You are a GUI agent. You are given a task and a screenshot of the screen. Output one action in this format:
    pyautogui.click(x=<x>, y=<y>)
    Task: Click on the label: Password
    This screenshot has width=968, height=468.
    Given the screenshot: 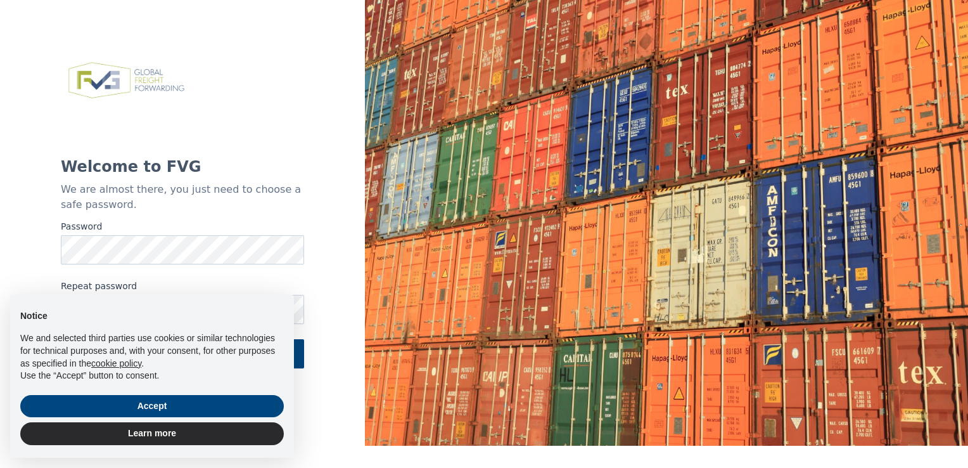 What is the action you would take?
    pyautogui.click(x=182, y=226)
    